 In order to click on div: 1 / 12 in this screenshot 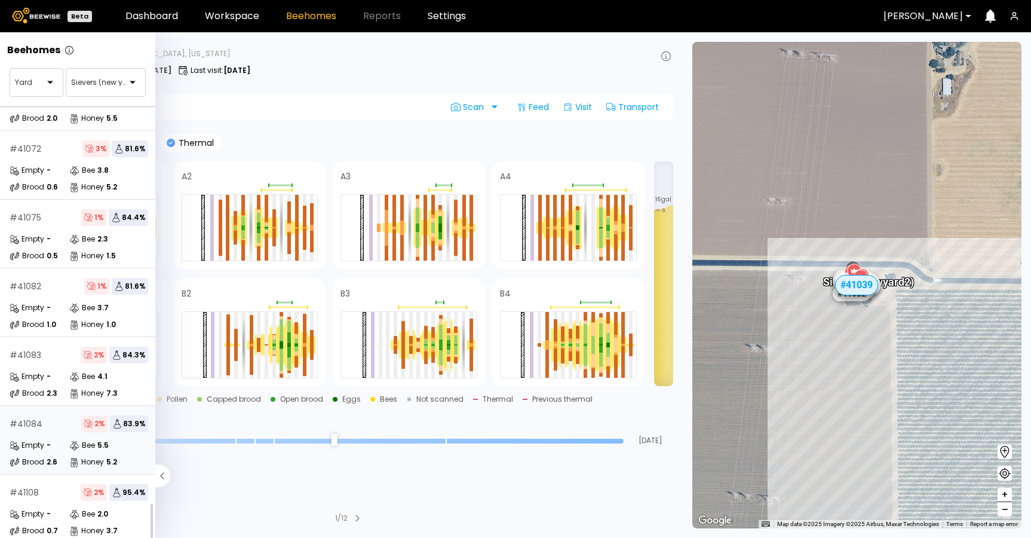, I will do `click(341, 518)`.